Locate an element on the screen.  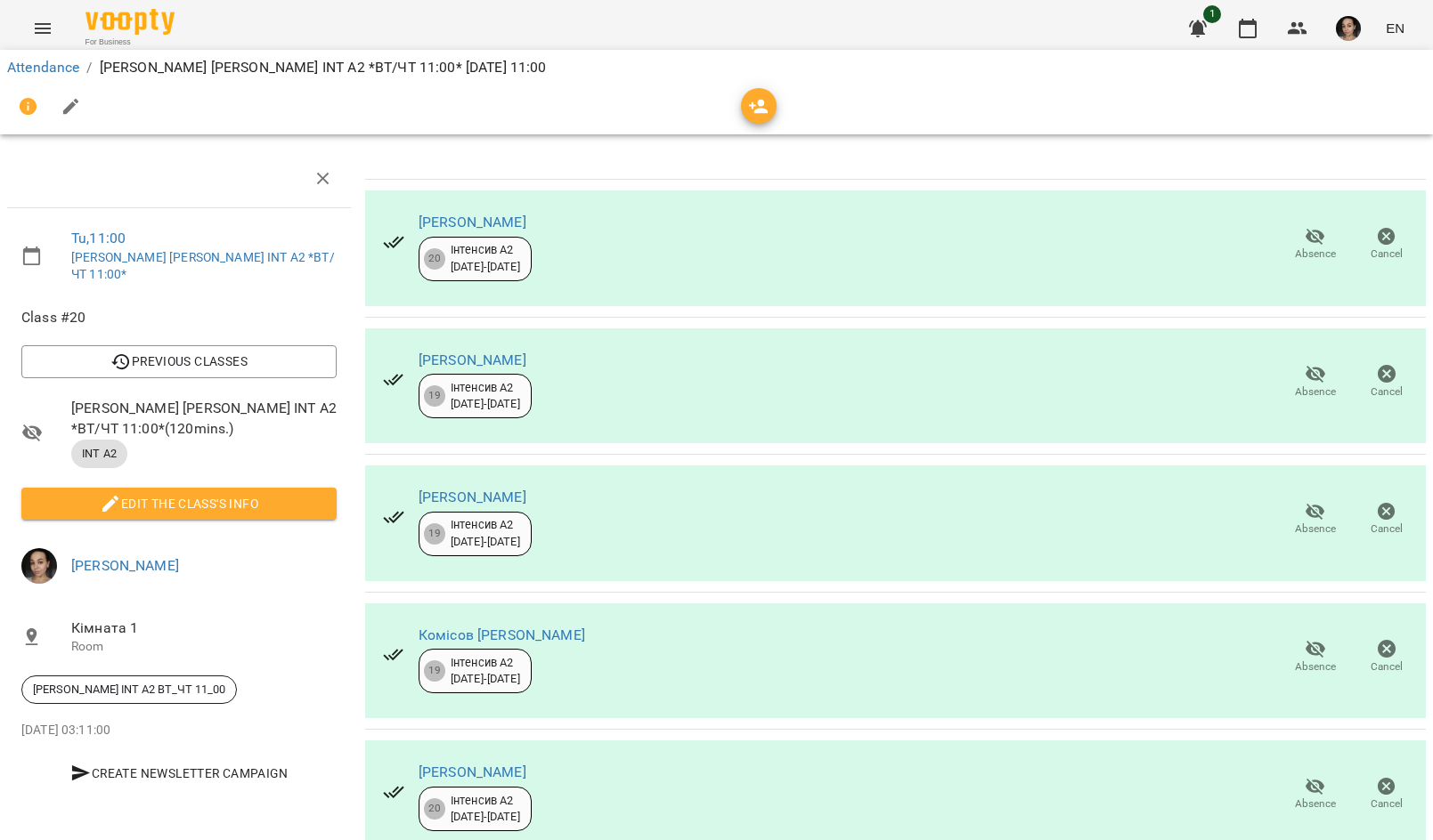
a: Attendance is located at coordinates (43, 67).